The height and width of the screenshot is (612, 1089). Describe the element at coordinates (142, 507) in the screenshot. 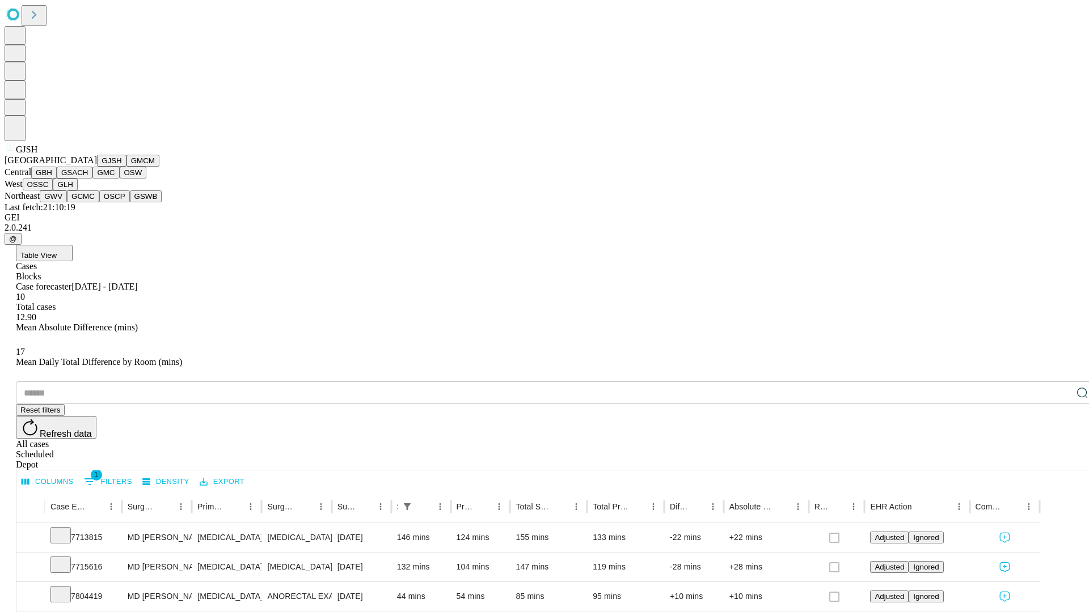

I see `div: Surgeon Name` at that location.